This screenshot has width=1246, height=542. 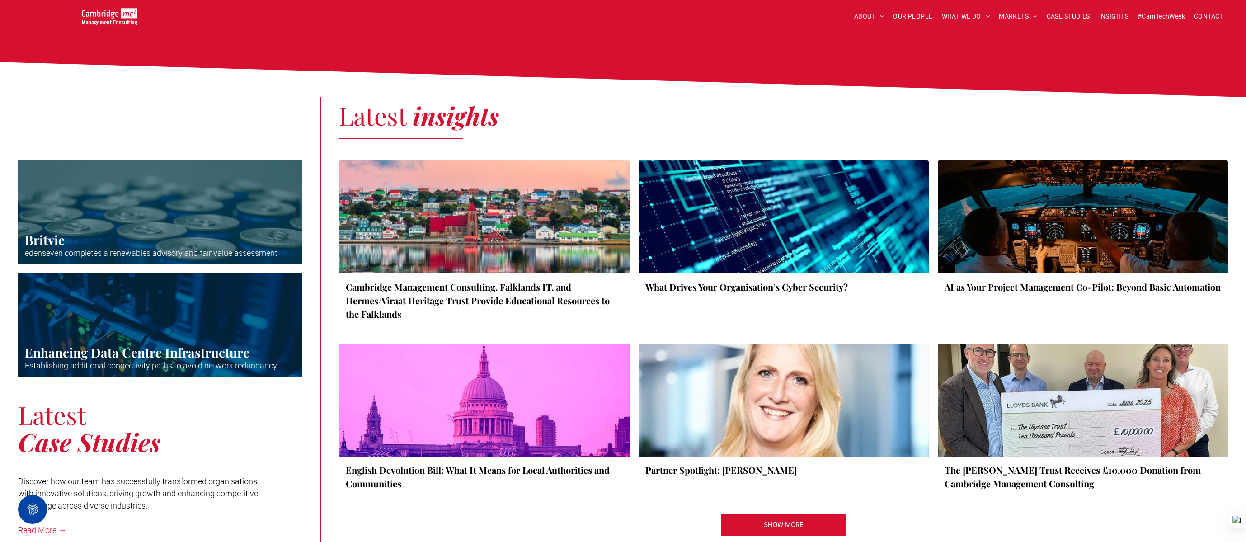 What do you see at coordinates (1083, 217) in the screenshot?
I see `a: AI co-pilot, subsea` at bounding box center [1083, 217].